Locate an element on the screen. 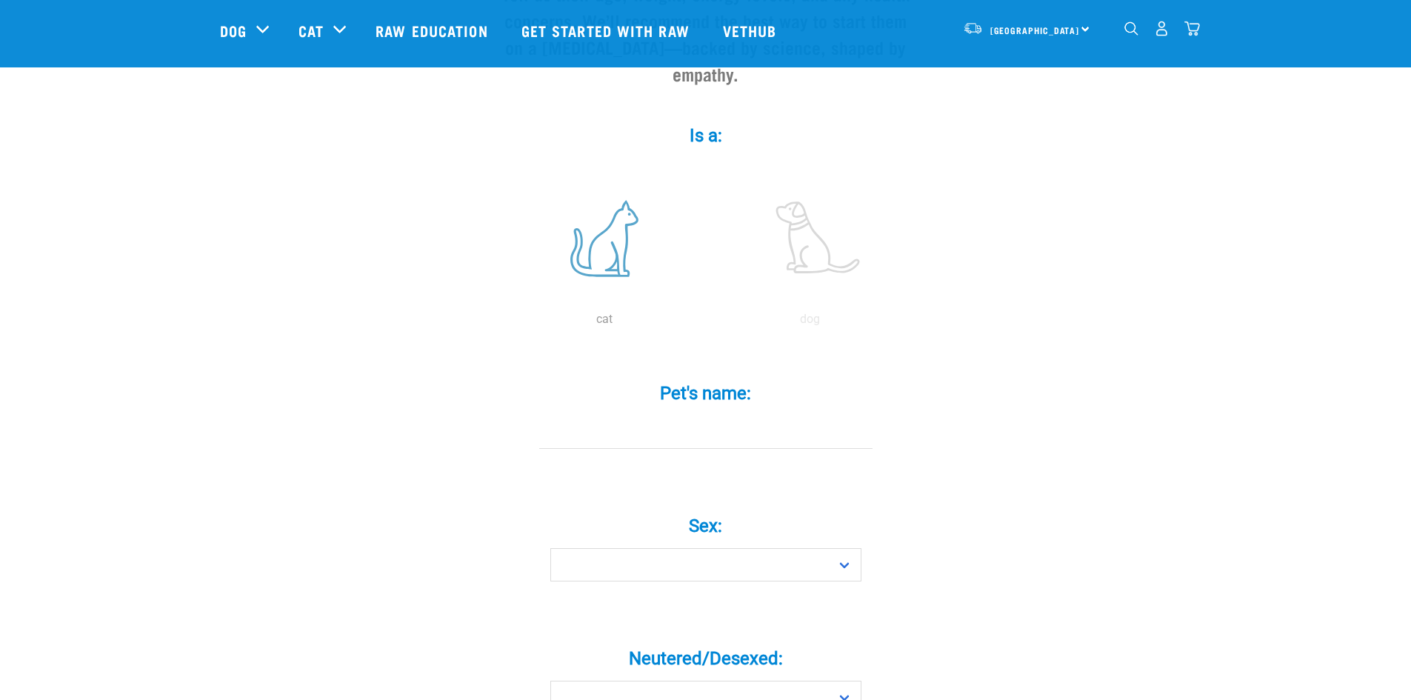  a: Raw Education is located at coordinates (433, 30).